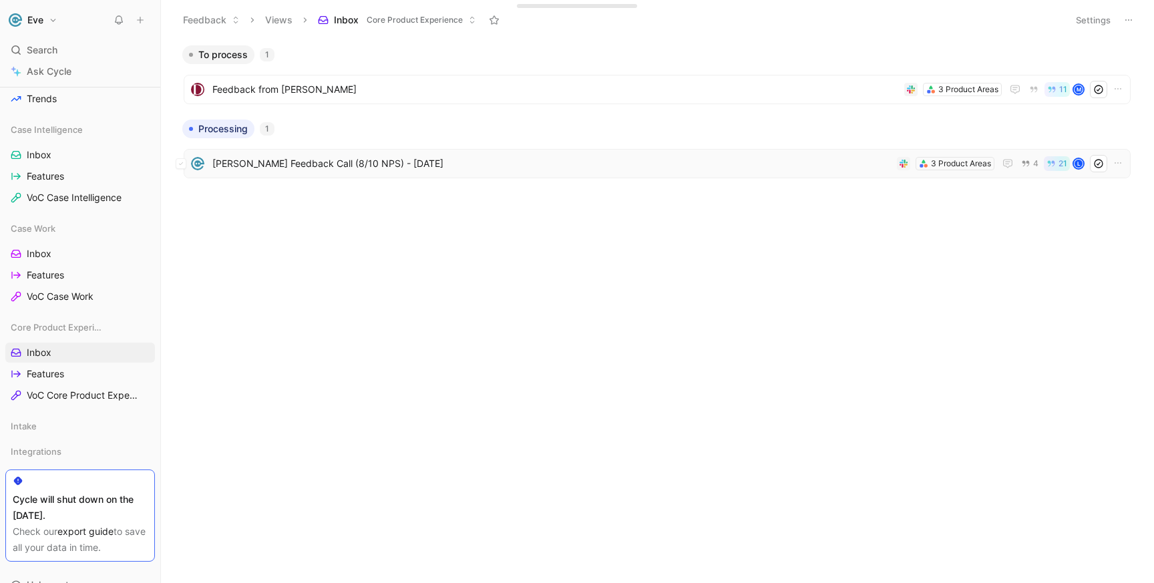  I want to click on span: VoC Case Intelligence, so click(74, 198).